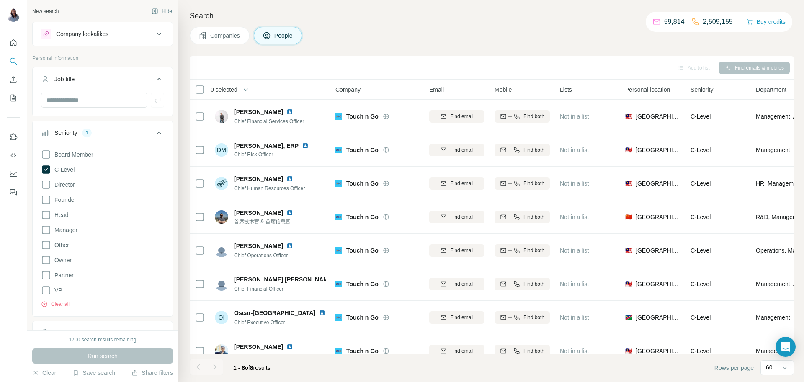 This screenshot has height=382, width=804. I want to click on div: 1700 search results remaining, so click(103, 340).